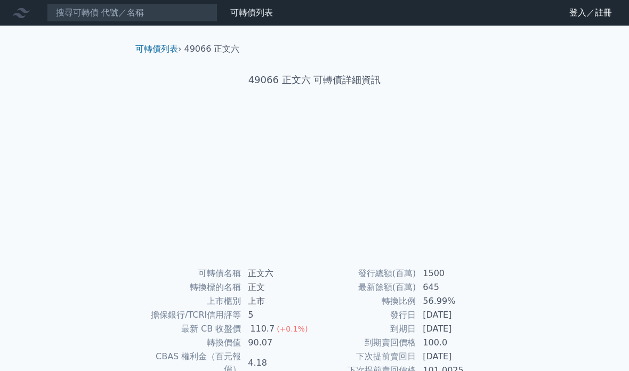 This screenshot has width=629, height=371. Describe the element at coordinates (190, 288) in the screenshot. I see `td: 轉換標的名稱` at that location.